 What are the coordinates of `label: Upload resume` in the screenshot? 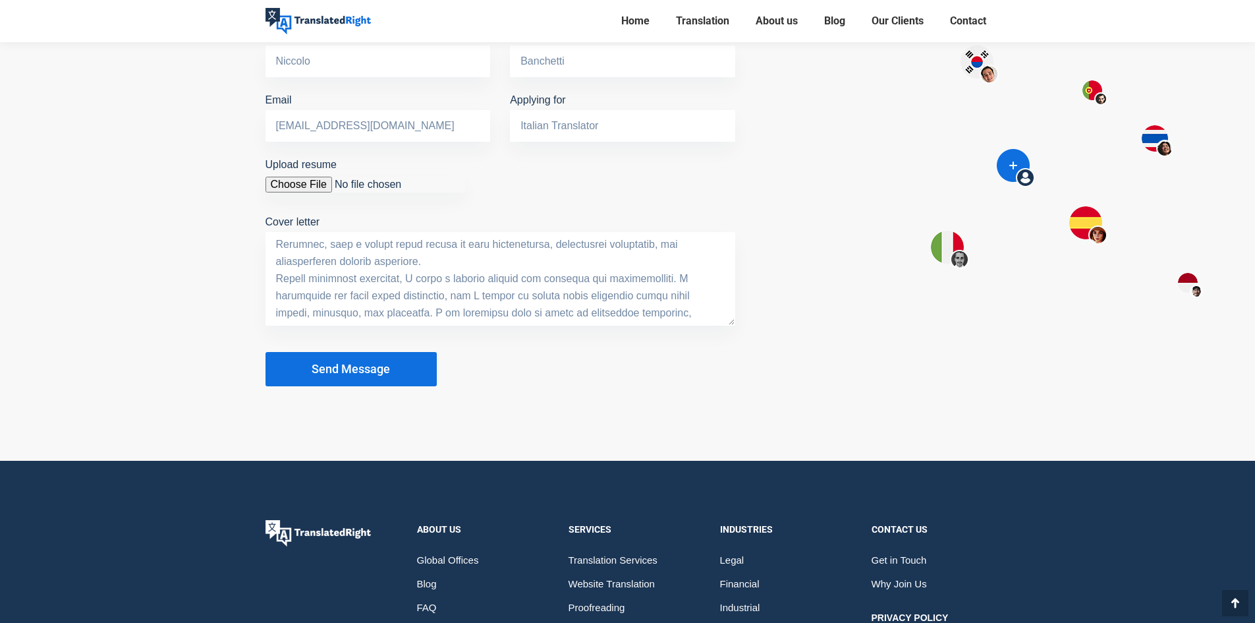 It's located at (365, 174).